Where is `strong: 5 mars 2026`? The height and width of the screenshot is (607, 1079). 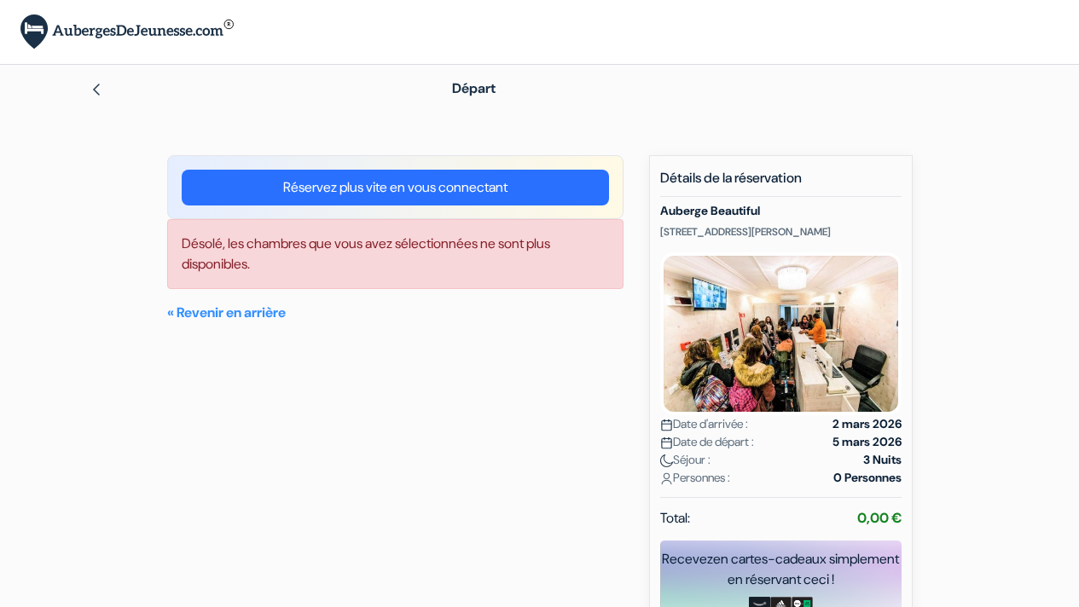 strong: 5 mars 2026 is located at coordinates (867, 442).